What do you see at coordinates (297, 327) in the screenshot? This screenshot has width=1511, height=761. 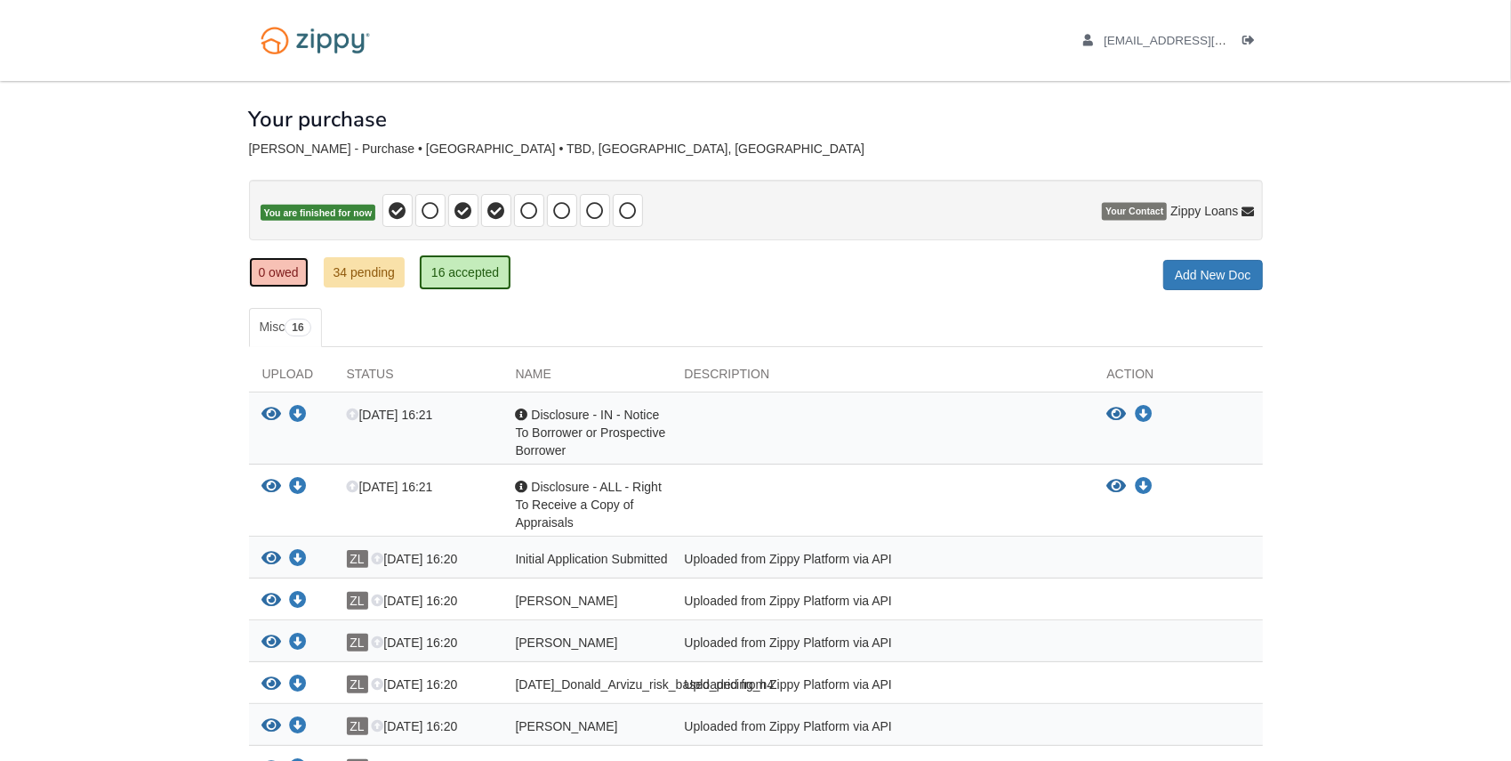 I see `span: 16` at bounding box center [297, 327].